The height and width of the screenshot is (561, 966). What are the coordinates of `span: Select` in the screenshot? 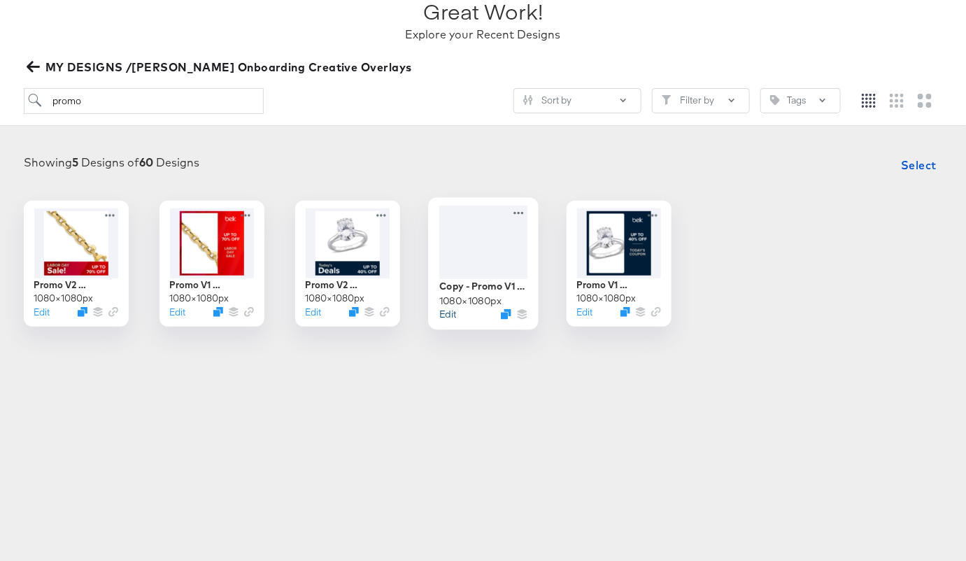 It's located at (919, 165).